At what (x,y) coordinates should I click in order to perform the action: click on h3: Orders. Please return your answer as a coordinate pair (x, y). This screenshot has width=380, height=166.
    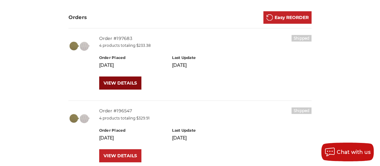
    Looking at the image, I should click on (78, 18).